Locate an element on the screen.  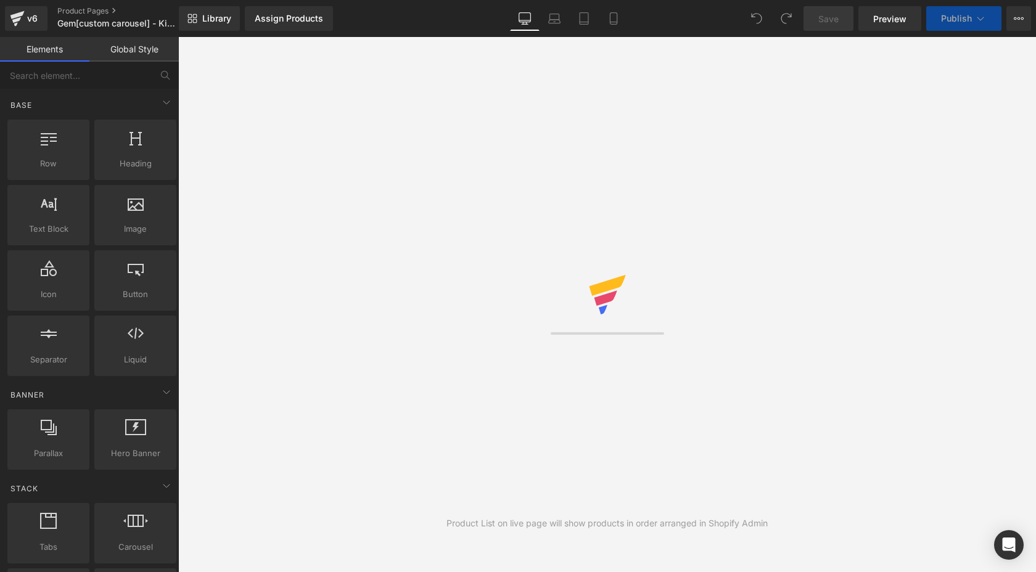
span: Row is located at coordinates (48, 163).